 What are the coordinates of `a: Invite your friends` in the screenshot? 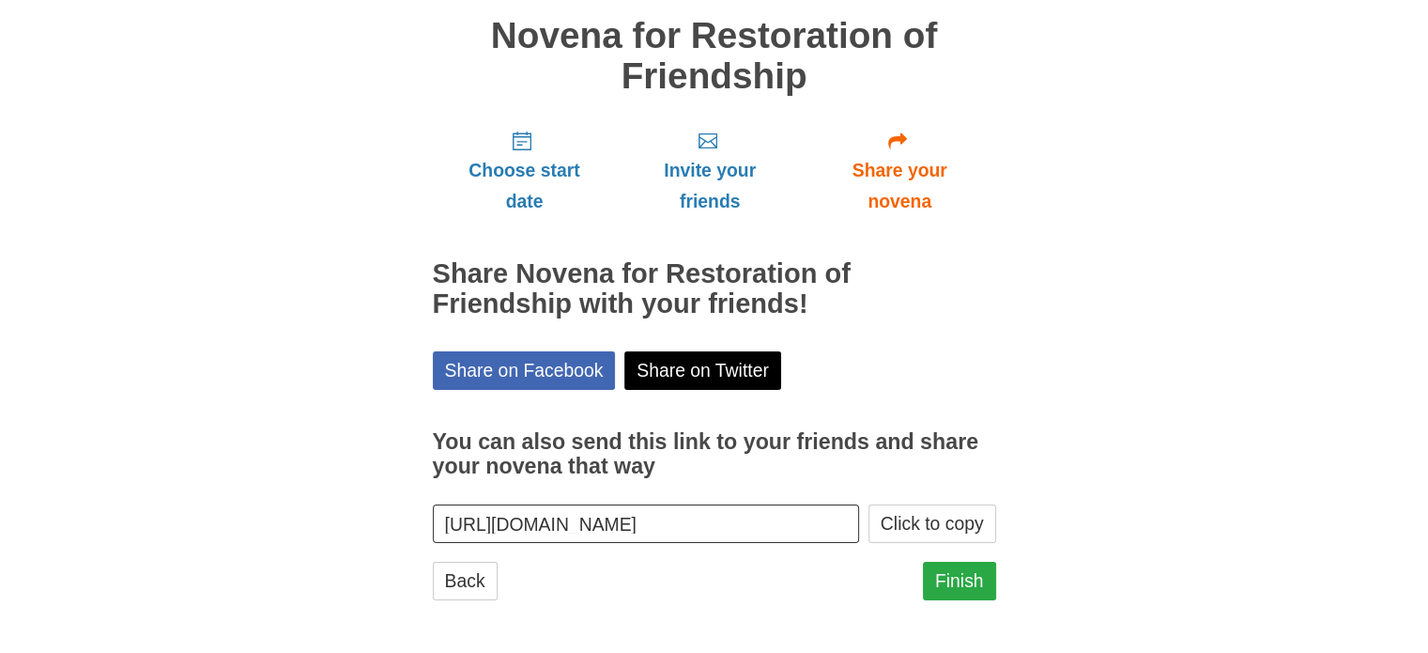 It's located at (709, 170).